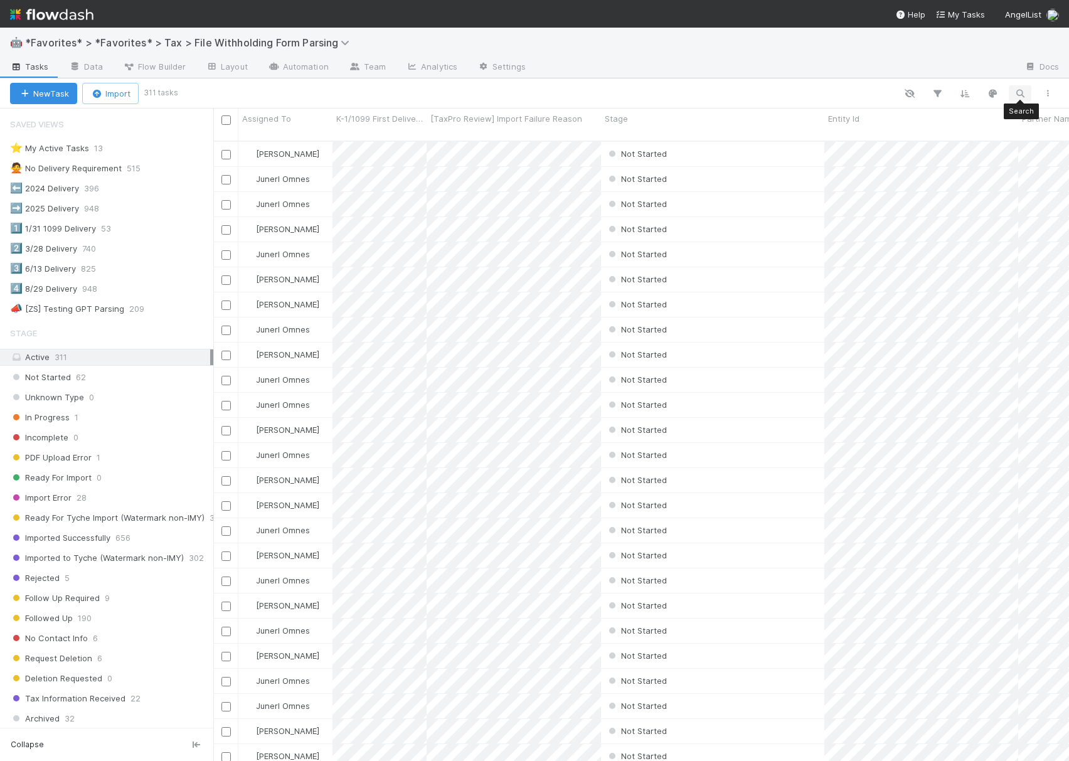 The image size is (1069, 761). I want to click on span: Saved Views, so click(37, 124).